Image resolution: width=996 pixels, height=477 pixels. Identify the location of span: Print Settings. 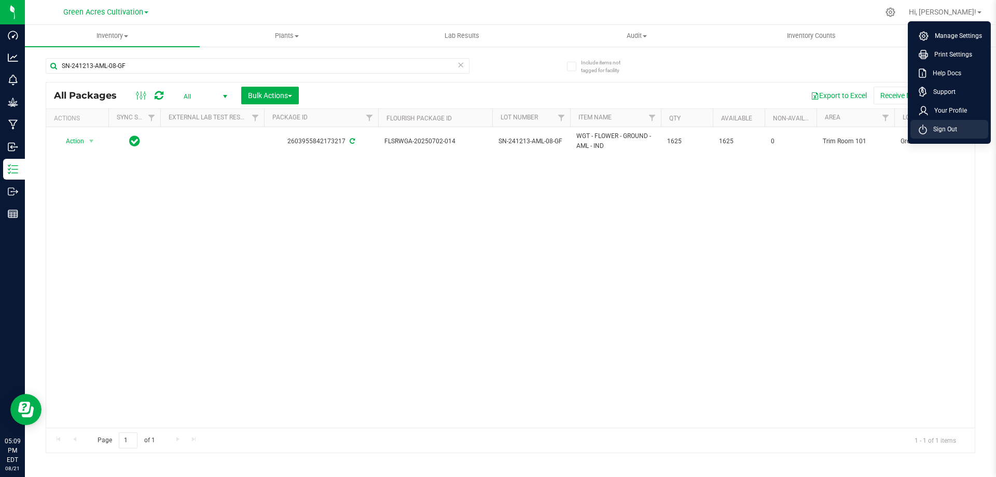
(950, 54).